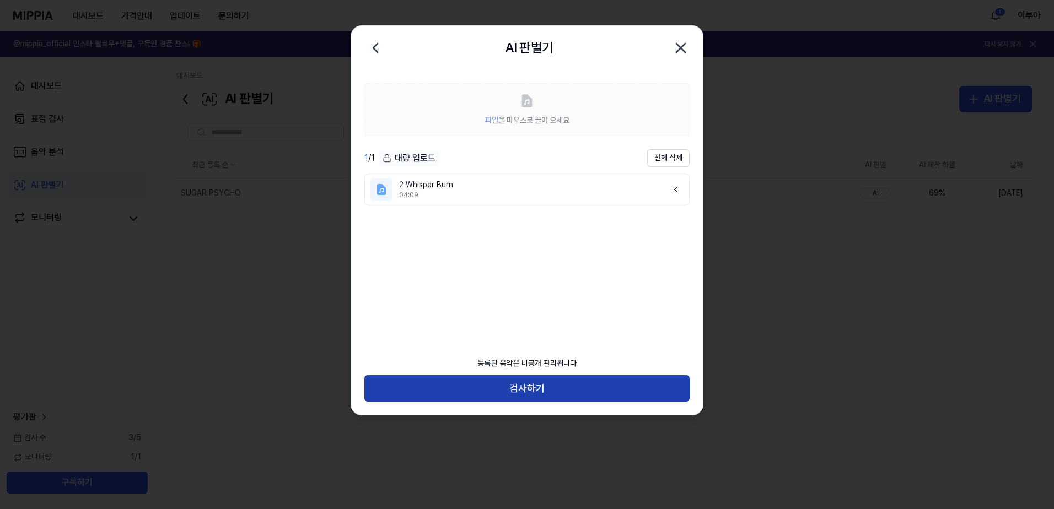 The height and width of the screenshot is (509, 1054). What do you see at coordinates (527, 120) in the screenshot?
I see `span: 을 마우스로 끌어 오세요` at bounding box center [527, 120].